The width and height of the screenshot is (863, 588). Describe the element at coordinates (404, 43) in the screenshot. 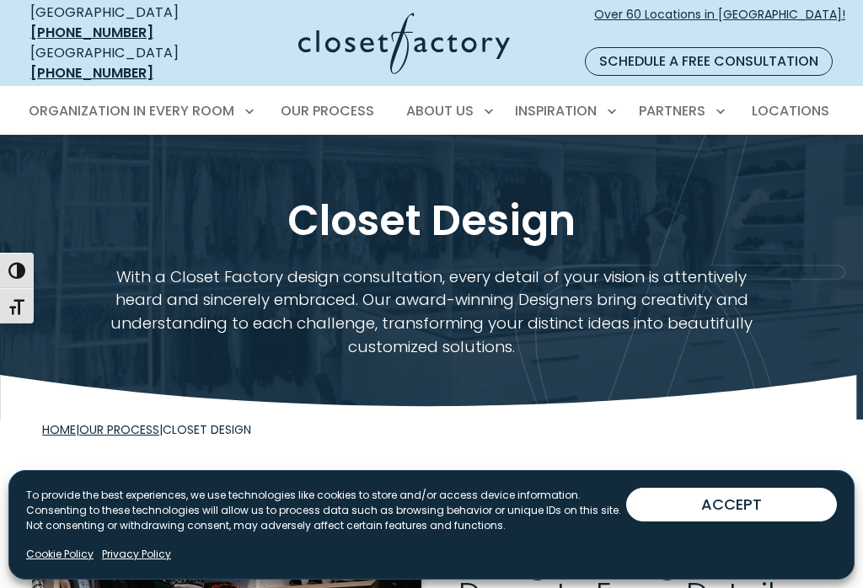

I see `img: Closet Factory Logo` at that location.